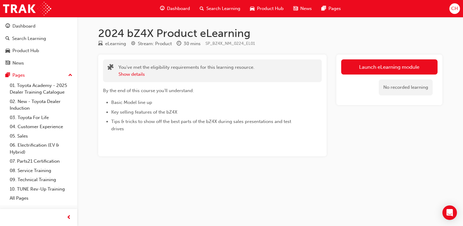 This screenshot has height=226, width=463. What do you see at coordinates (202, 125) in the screenshot?
I see `span: Tips & tricks to show off the best parts of the bZ4X during sales presentations and test drives` at bounding box center [202, 125].